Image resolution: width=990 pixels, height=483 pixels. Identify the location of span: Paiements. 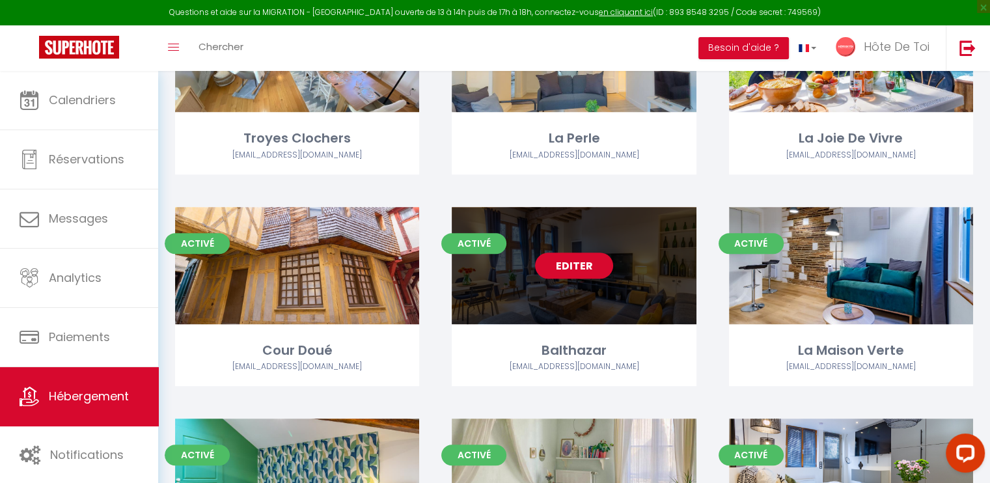
(79, 337).